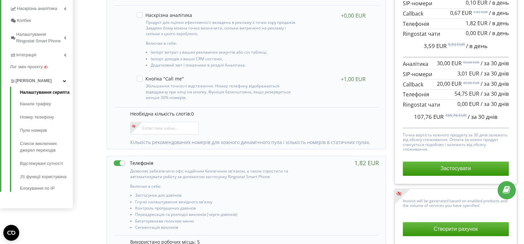 The height and width of the screenshot is (244, 524). Describe the element at coordinates (41, 37) in the screenshot. I see `a: Налаштування Ringostat Smart Phone` at that location.